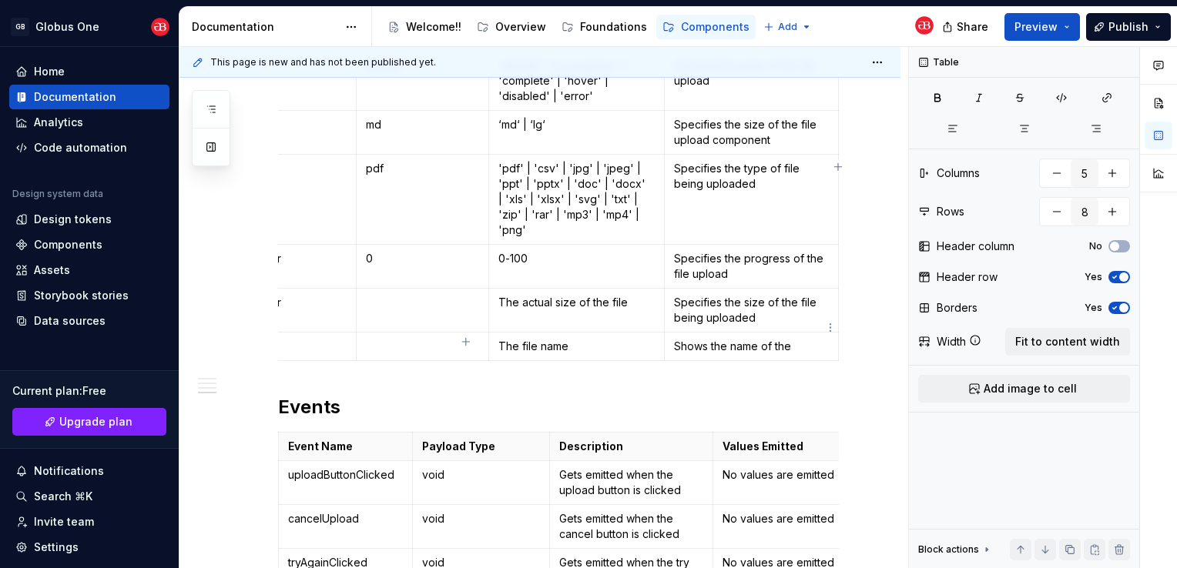 This screenshot has width=1177, height=568. Describe the element at coordinates (1023, 389) in the screenshot. I see `button: Add image to cell` at that location.